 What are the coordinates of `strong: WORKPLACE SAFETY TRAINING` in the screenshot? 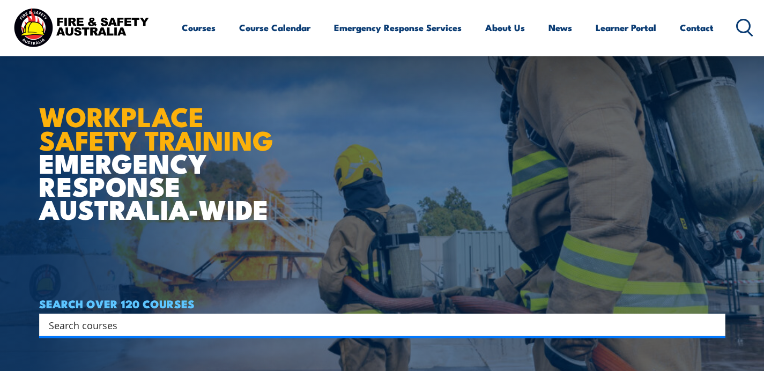 It's located at (156, 127).